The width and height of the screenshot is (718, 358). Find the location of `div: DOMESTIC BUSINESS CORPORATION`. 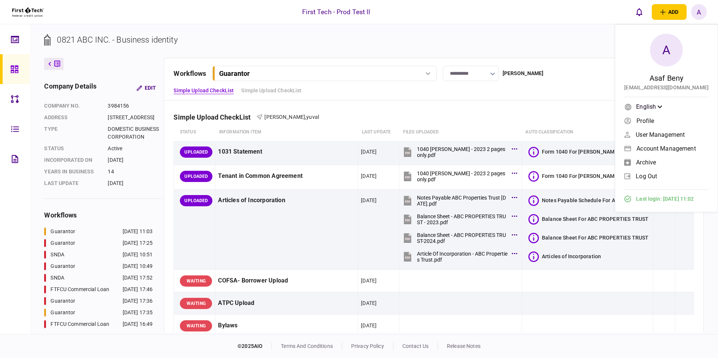

div: DOMESTIC BUSINESS CORPORATION is located at coordinates (135, 133).